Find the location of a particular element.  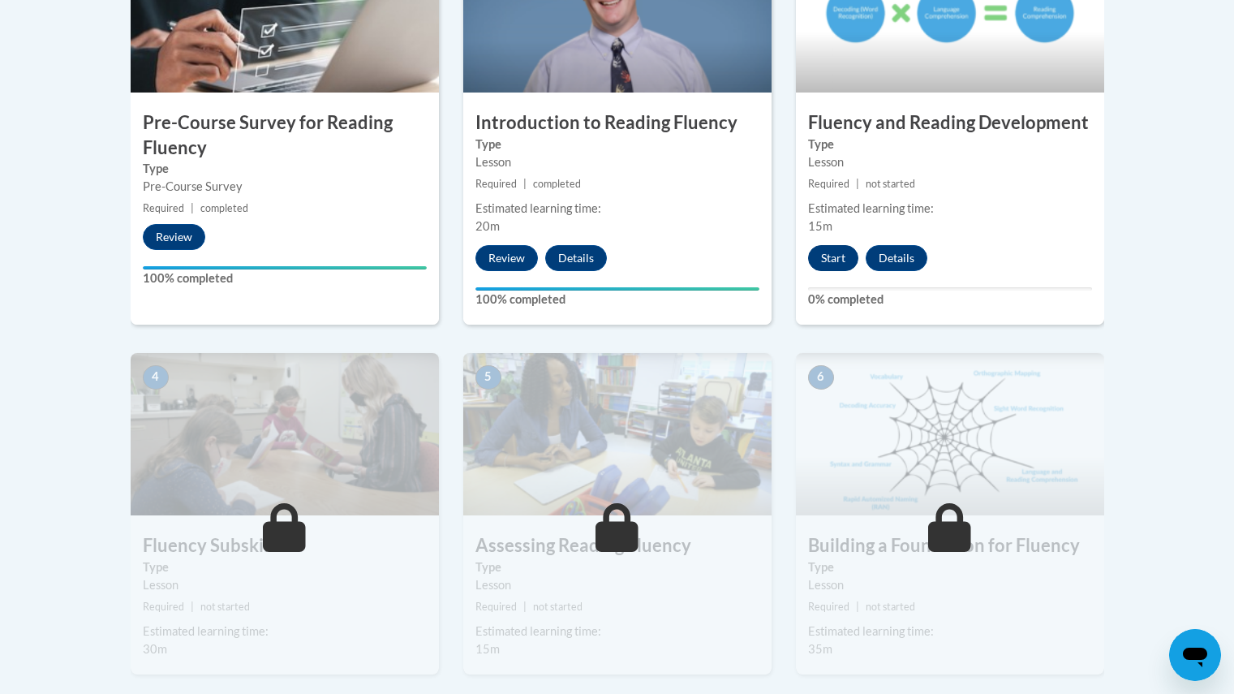

h3: Building a Foundation for Fluency is located at coordinates (950, 545).